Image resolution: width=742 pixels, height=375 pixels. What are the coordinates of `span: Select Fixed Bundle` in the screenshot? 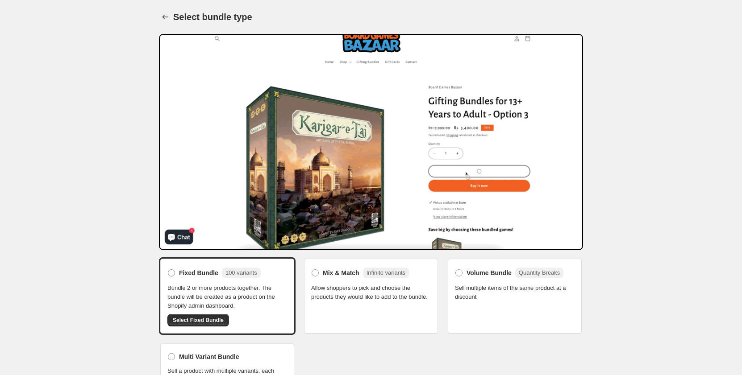 It's located at (198, 320).